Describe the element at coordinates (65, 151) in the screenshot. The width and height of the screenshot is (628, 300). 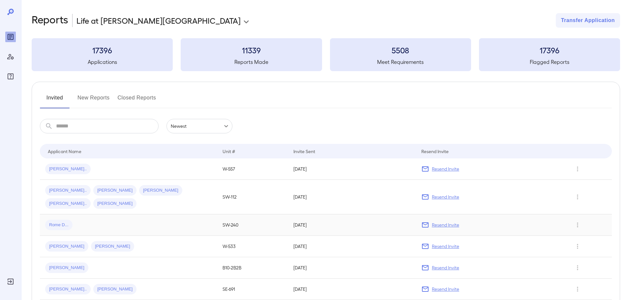
I see `div: Applicant Name` at that location.